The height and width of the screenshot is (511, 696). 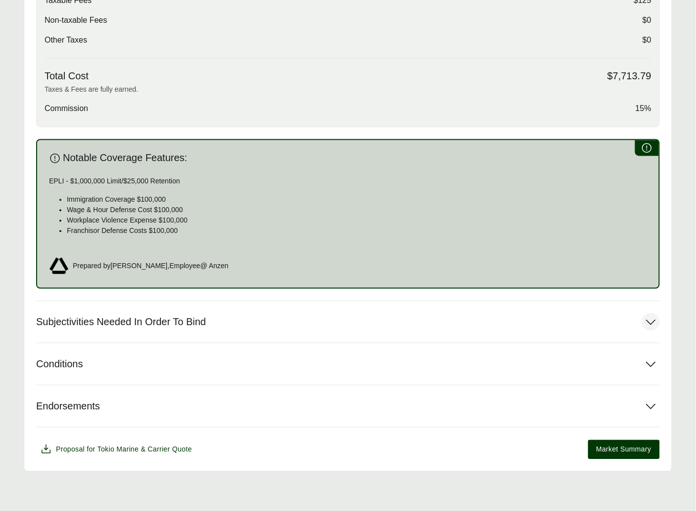 I want to click on button: Conditions, so click(x=348, y=364).